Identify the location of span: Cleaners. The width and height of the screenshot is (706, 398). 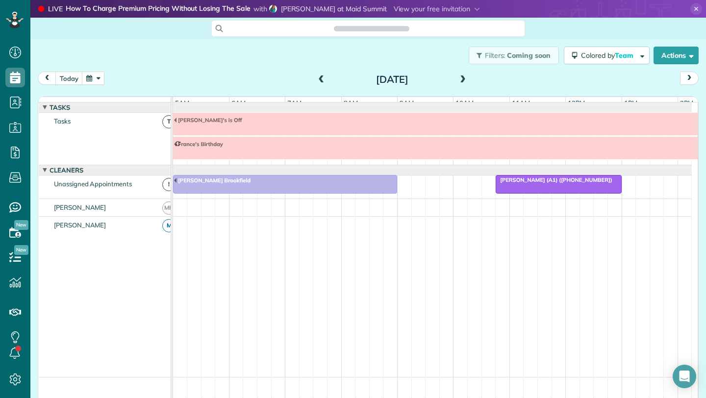
(66, 170).